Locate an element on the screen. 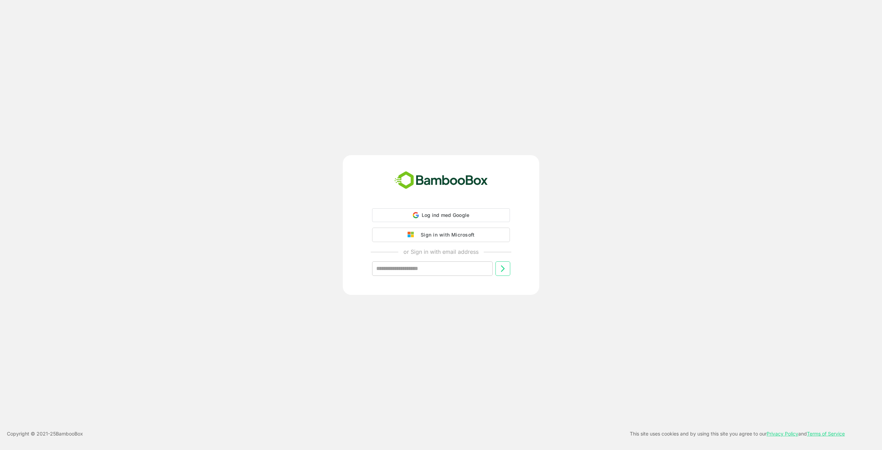  span: Log ind med Google is located at coordinates (445, 215).